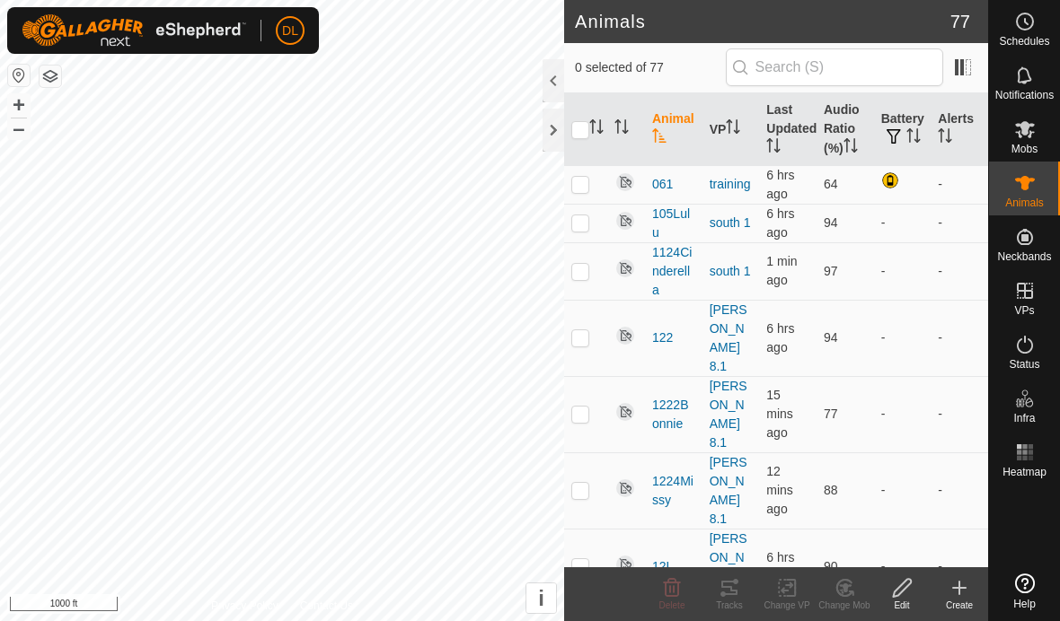  Describe the element at coordinates (731, 129) in the screenshot. I see `th: VP` at that location.